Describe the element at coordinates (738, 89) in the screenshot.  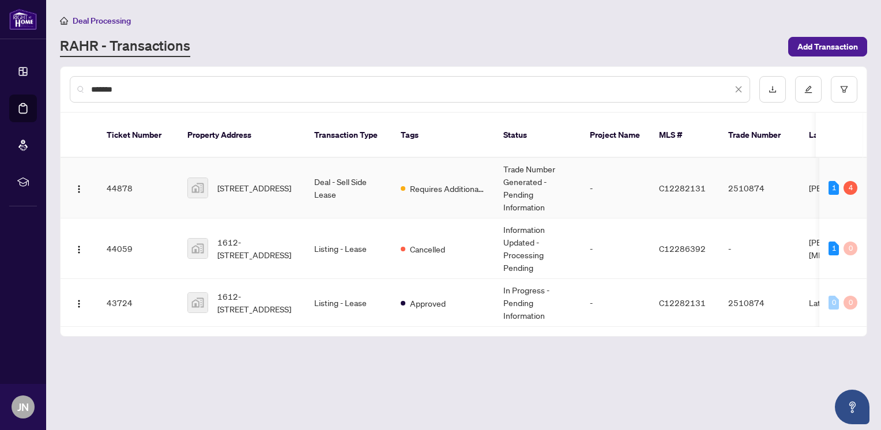
I see `span: close` at that location.